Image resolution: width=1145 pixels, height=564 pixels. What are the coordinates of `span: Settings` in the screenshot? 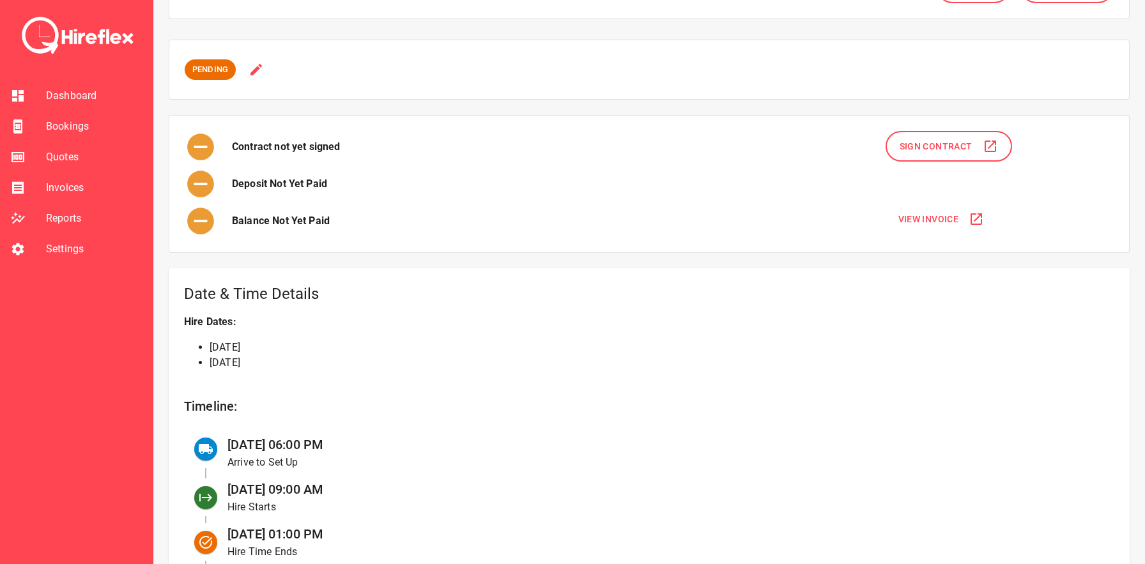 It's located at (94, 249).